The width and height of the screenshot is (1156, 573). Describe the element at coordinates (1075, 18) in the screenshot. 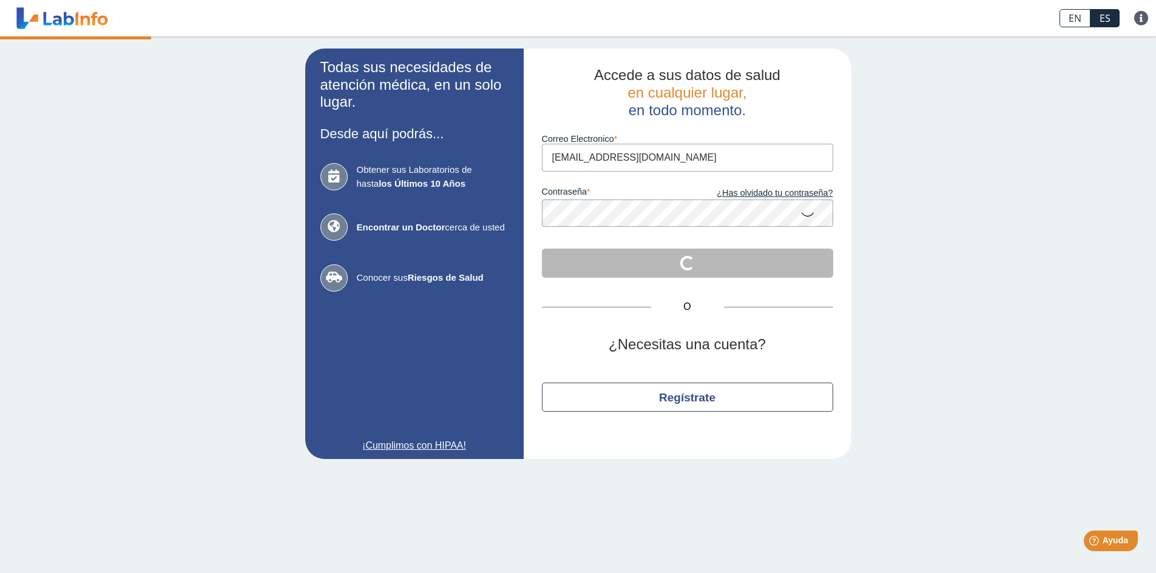

I see `a: EN` at that location.